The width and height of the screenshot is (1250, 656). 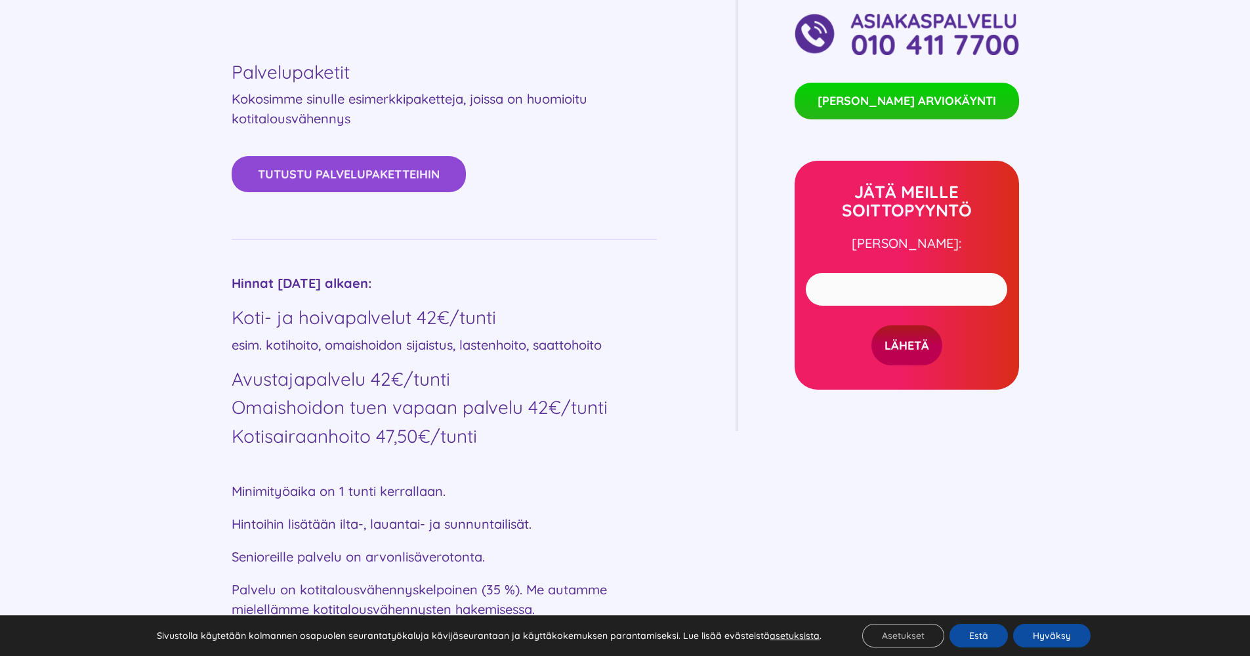 What do you see at coordinates (444, 492) in the screenshot?
I see `p: Minimityöaika on 1 tunti kerrallaan.` at bounding box center [444, 492].